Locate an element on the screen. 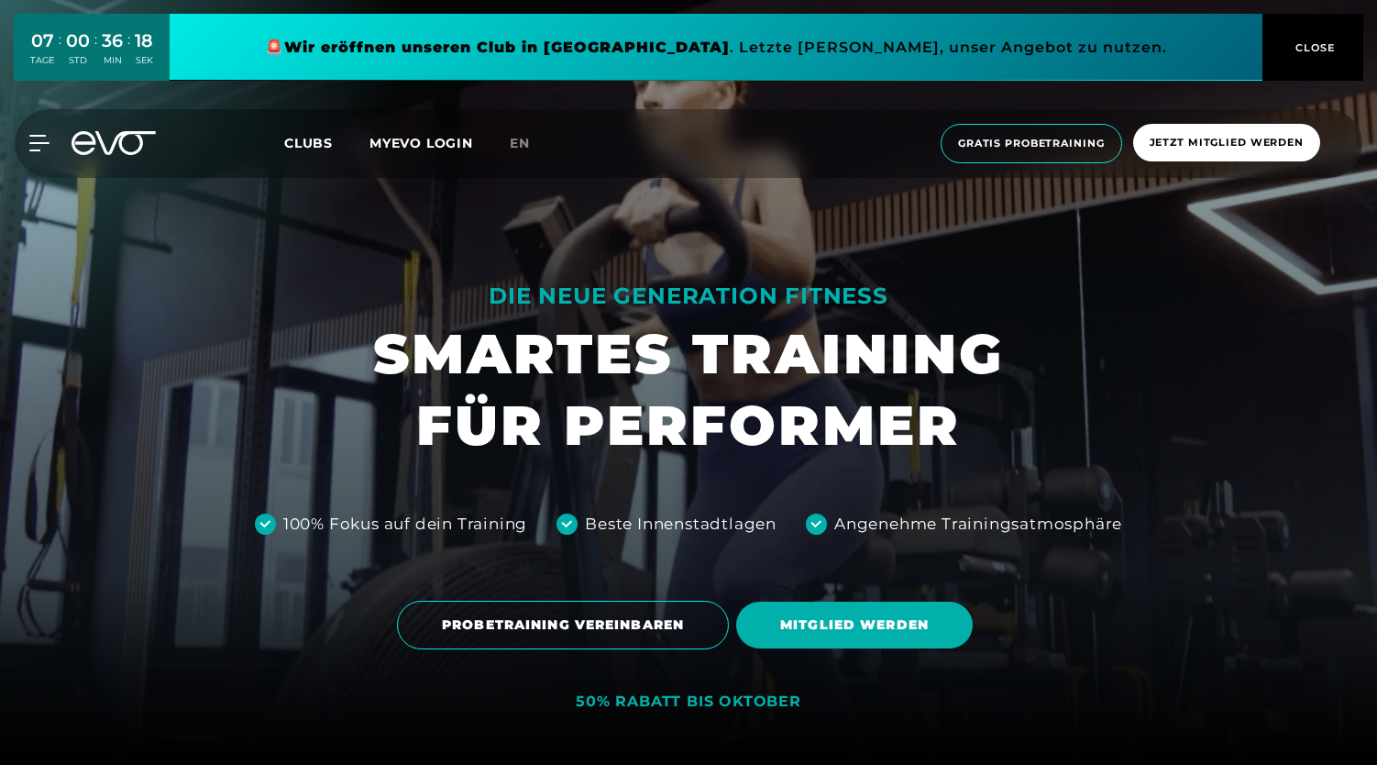  a: Gratis Probetraining is located at coordinates (1032, 143).